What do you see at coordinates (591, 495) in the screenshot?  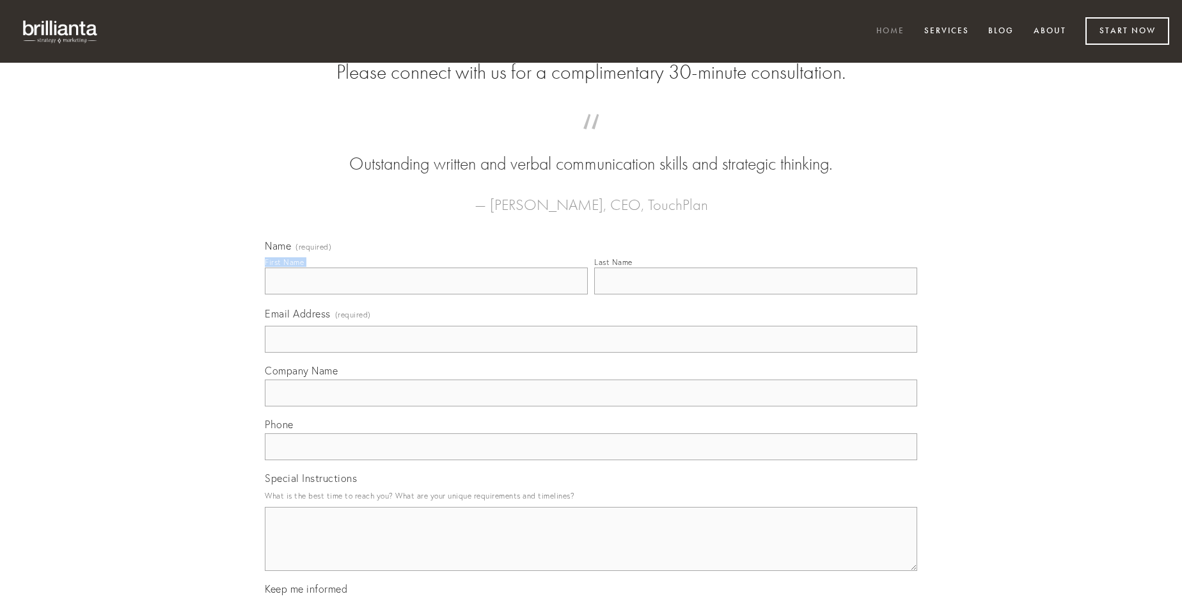 I see `p: What is the best time to reach you? What are your unique requirements and timelines?` at bounding box center [591, 495].